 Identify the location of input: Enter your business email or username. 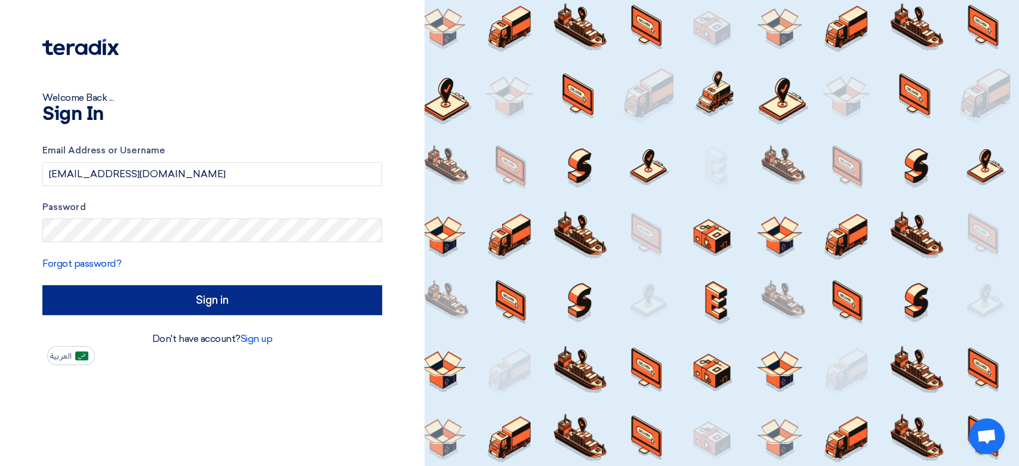
(212, 174).